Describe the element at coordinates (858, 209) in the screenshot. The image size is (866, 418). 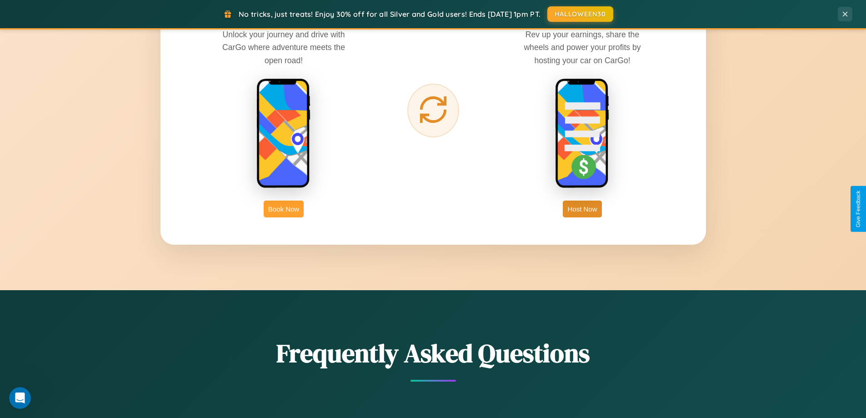
I see `div: Give Feedback` at that location.